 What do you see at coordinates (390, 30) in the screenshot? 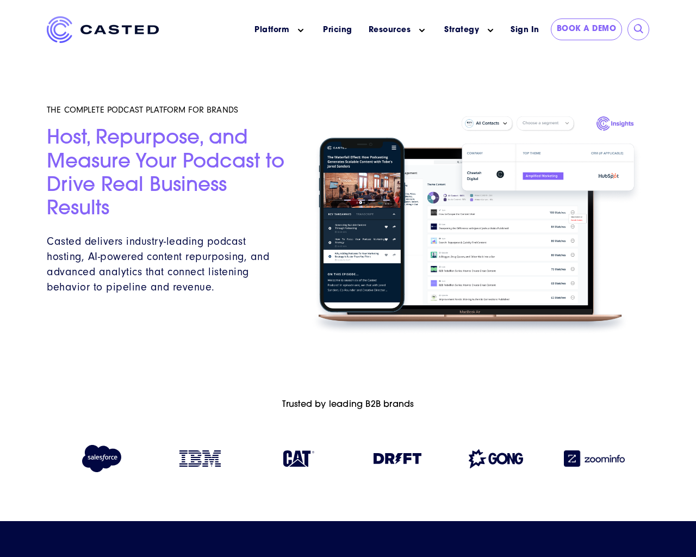
I see `a: Resources` at bounding box center [390, 30].